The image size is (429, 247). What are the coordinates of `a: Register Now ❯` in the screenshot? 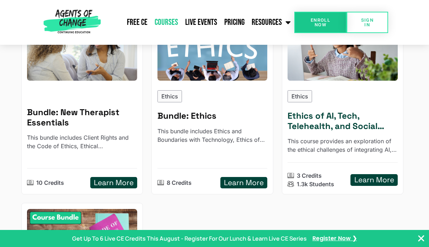 It's located at (335, 239).